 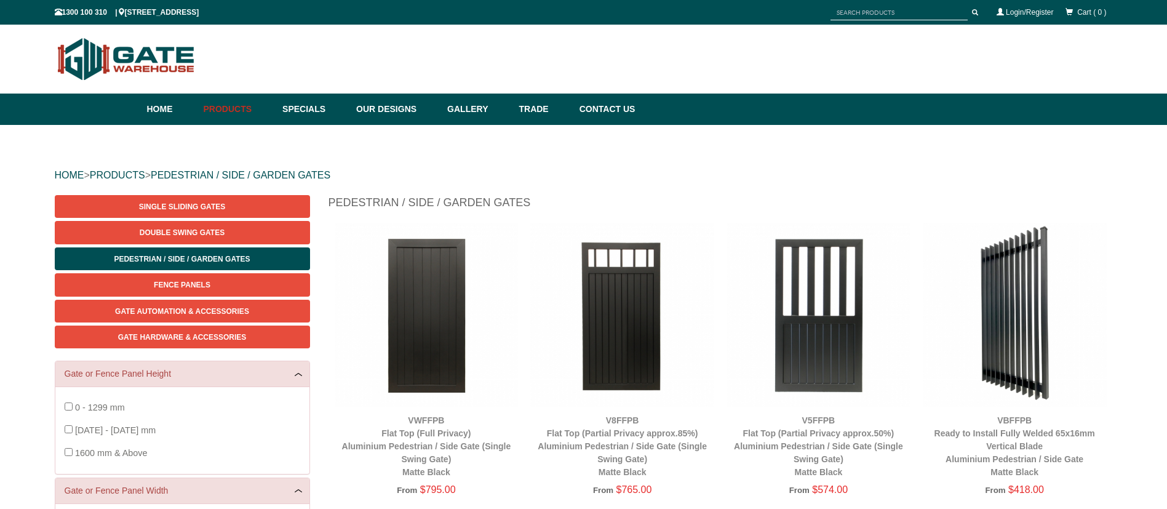 I want to click on a: Our Designs, so click(x=396, y=109).